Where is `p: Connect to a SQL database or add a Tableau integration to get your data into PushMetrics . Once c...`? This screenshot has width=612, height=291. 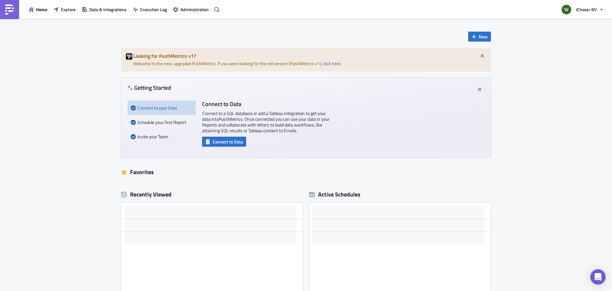
p: Connect to a SQL database or add a Tableau integration to get your data into PushMetrics . Once c... is located at coordinates (266, 122).